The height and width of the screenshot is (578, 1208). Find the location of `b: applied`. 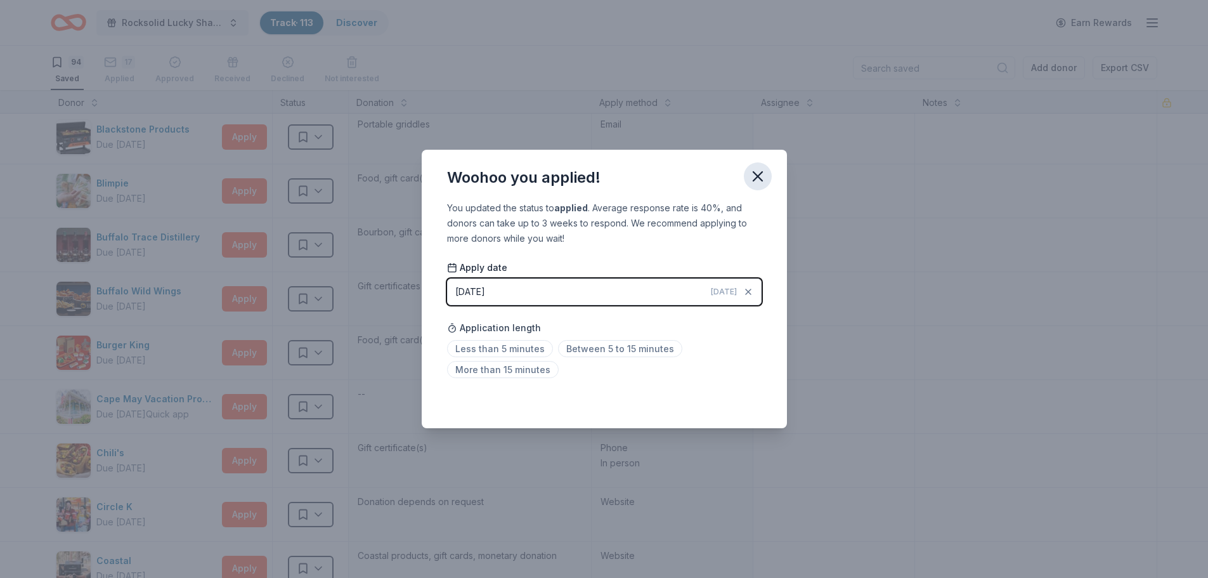

b: applied is located at coordinates (571, 207).